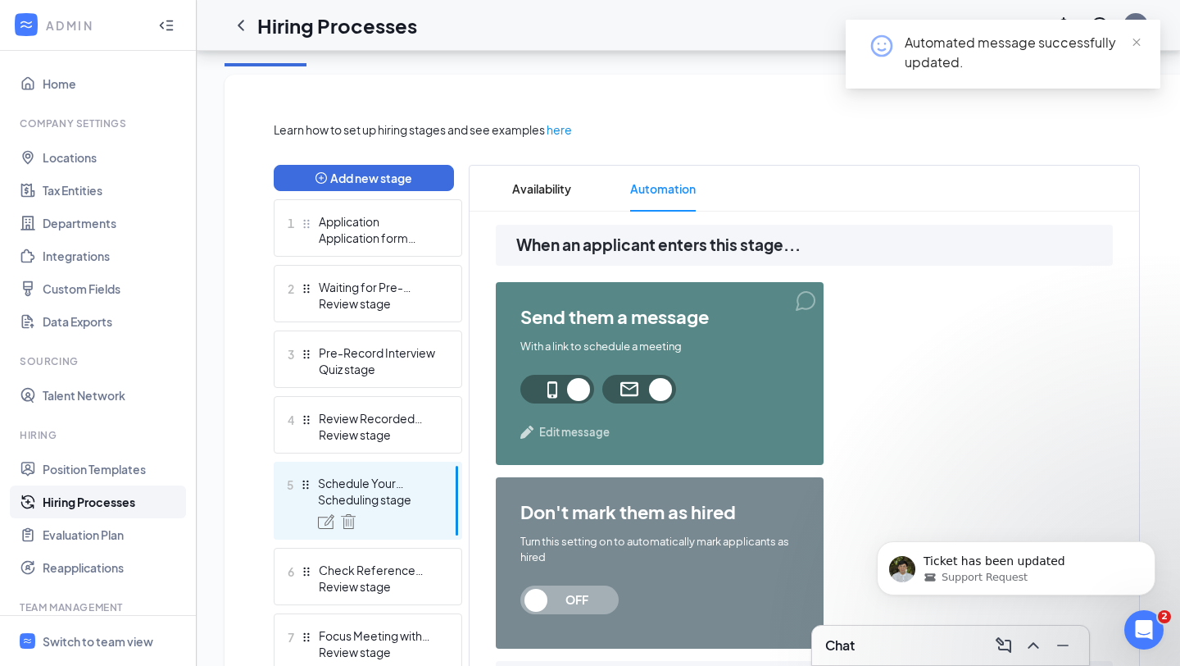 The width and height of the screenshot is (1180, 666). What do you see at coordinates (1063, 645) in the screenshot?
I see `svg: Minimize` at bounding box center [1063, 645].